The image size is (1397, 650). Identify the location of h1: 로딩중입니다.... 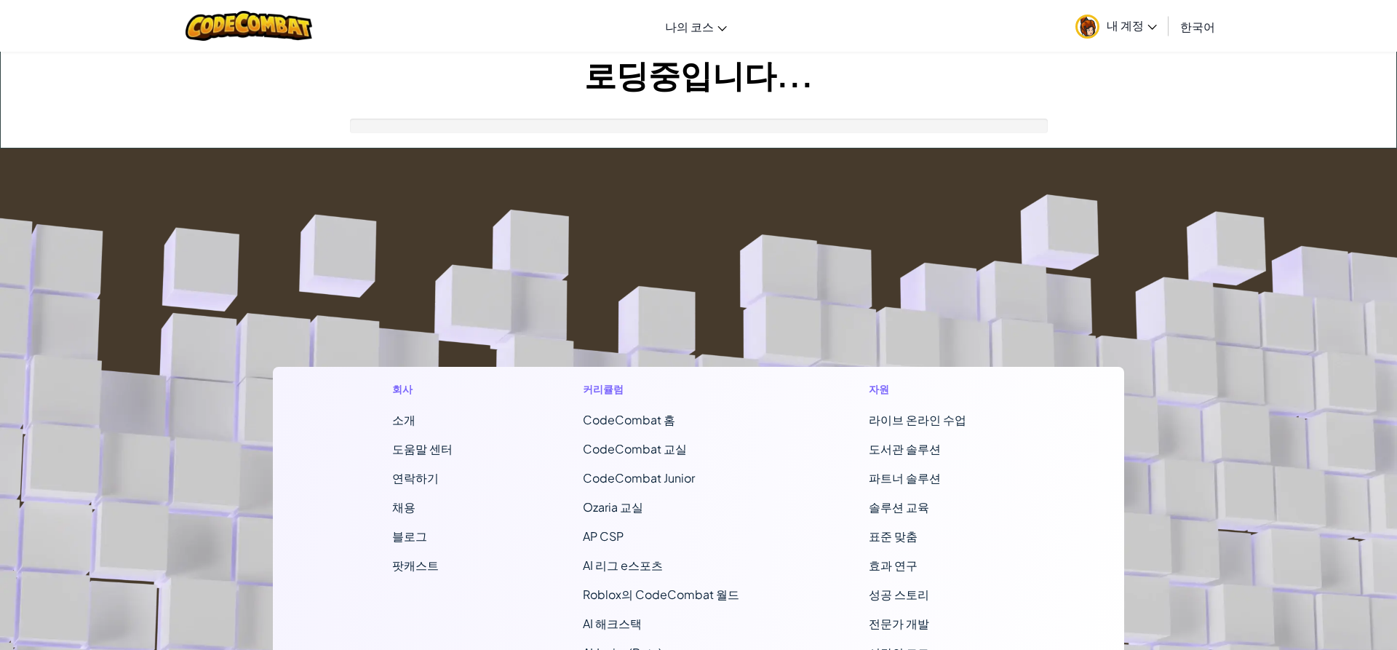
(698, 74).